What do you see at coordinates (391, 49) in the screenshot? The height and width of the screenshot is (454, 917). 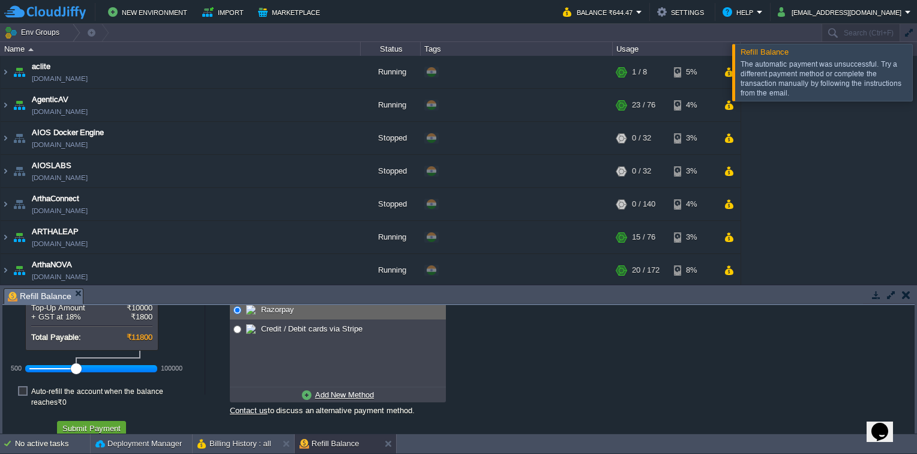 I see `div: Status` at bounding box center [391, 49].